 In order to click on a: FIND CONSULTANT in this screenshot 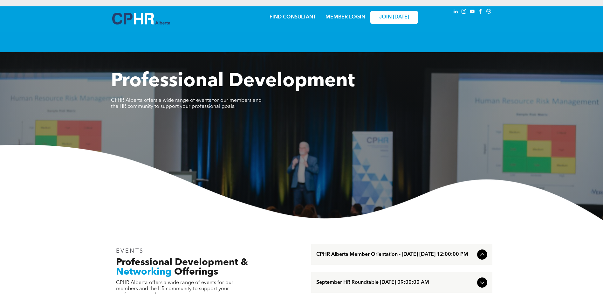, I will do `click(293, 17)`.